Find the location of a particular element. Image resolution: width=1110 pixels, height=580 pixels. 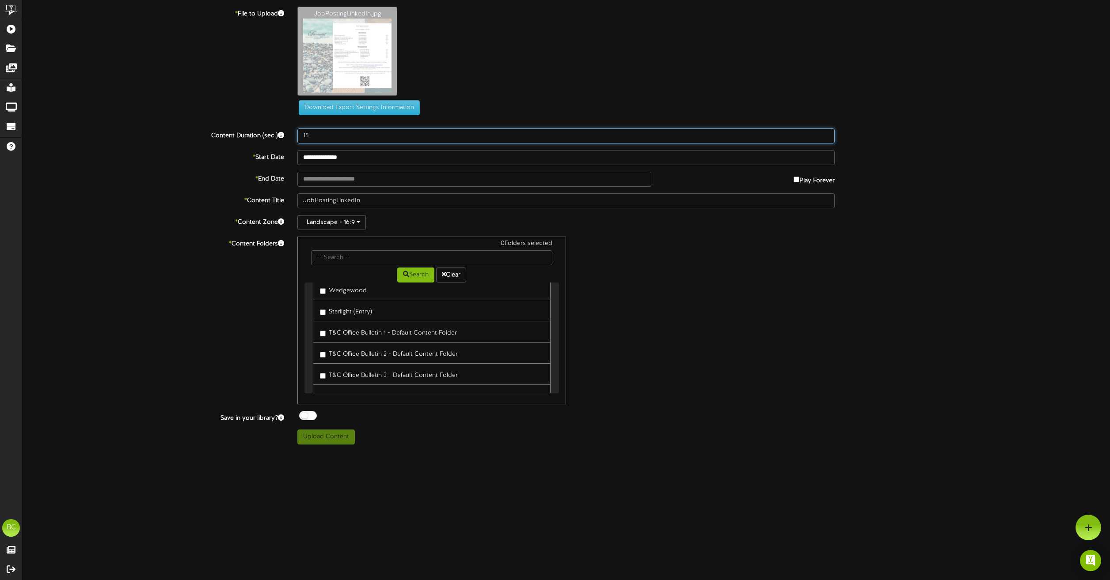

button: Upload Content is located at coordinates (326, 437).